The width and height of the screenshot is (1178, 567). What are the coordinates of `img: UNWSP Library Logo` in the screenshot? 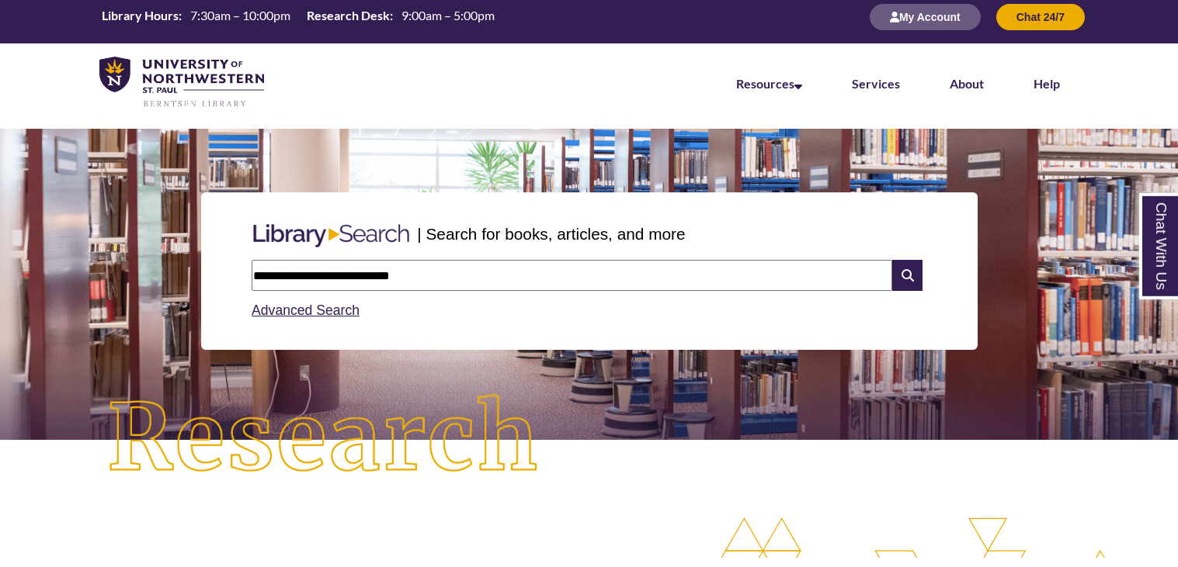 It's located at (182, 92).